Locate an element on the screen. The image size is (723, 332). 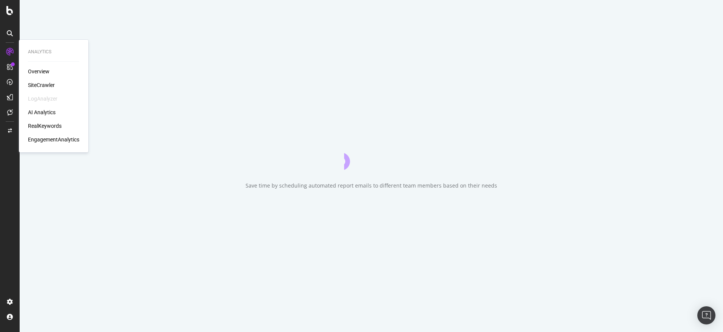
a: SiteCrawler is located at coordinates (41, 85).